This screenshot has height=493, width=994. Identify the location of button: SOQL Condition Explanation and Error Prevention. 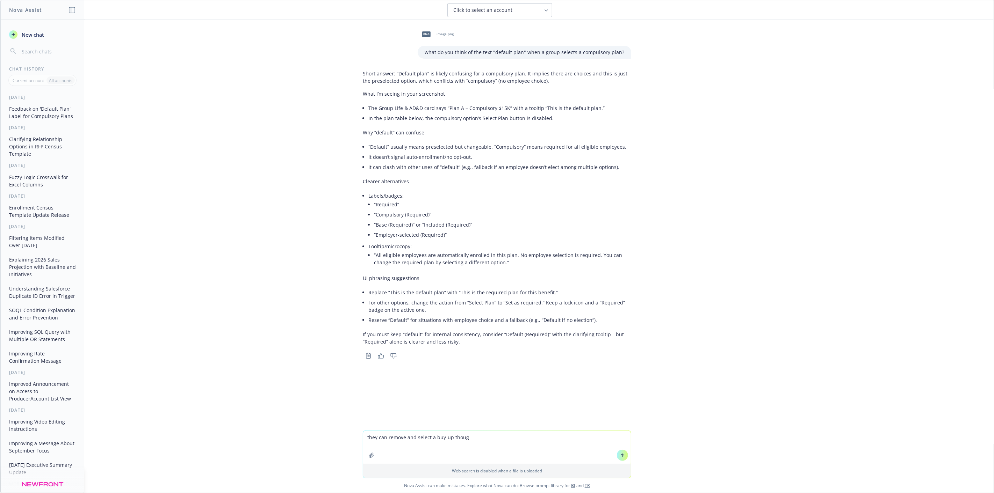
(42, 314).